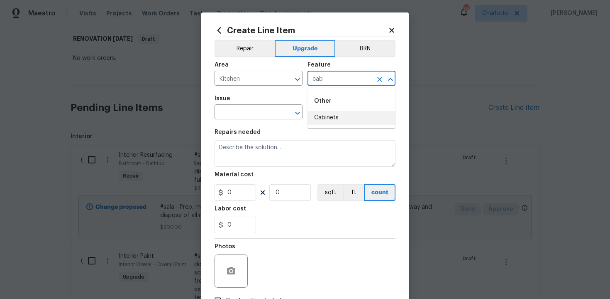 The height and width of the screenshot is (299, 610). I want to click on h5: Photos, so click(225, 246).